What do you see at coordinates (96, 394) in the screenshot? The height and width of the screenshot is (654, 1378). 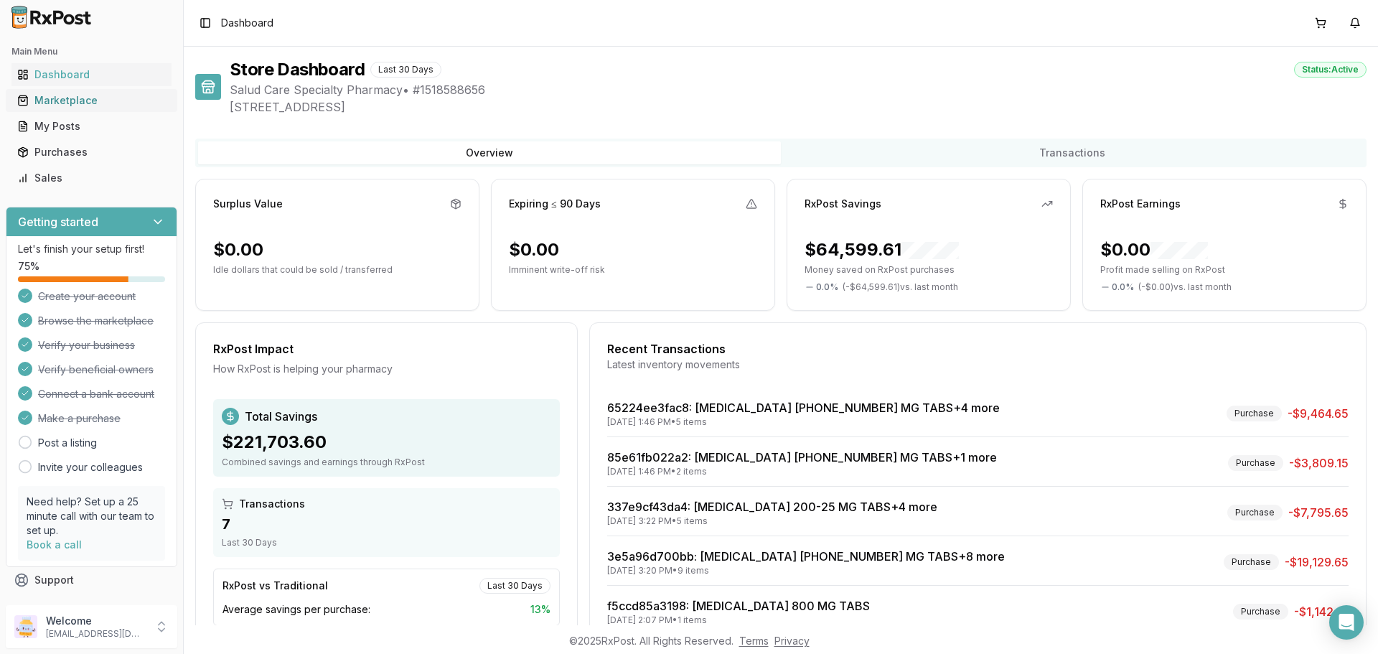 I see `span: Connect a bank account` at bounding box center [96, 394].